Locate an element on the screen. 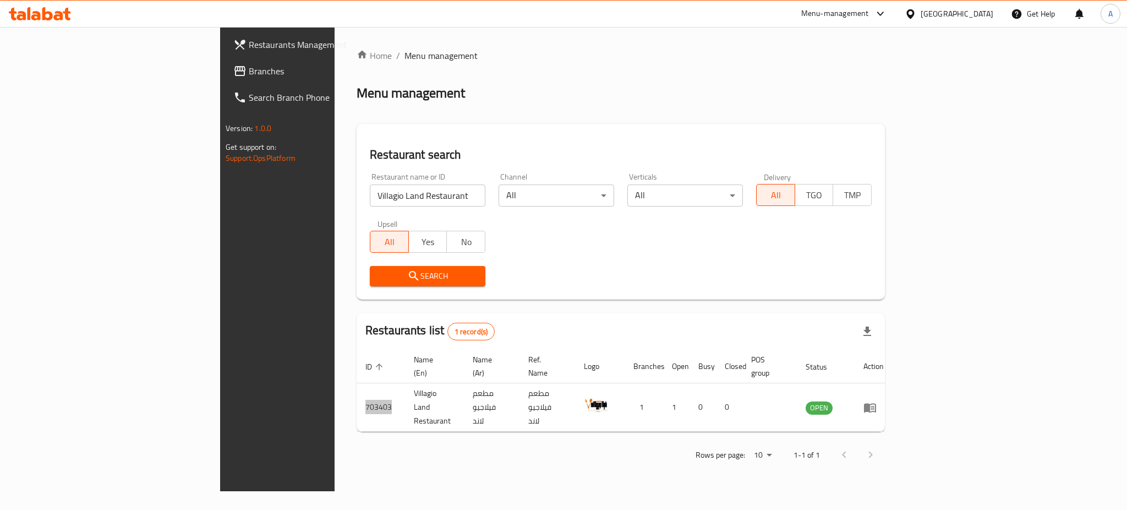  span: POS group is located at coordinates (767, 366).